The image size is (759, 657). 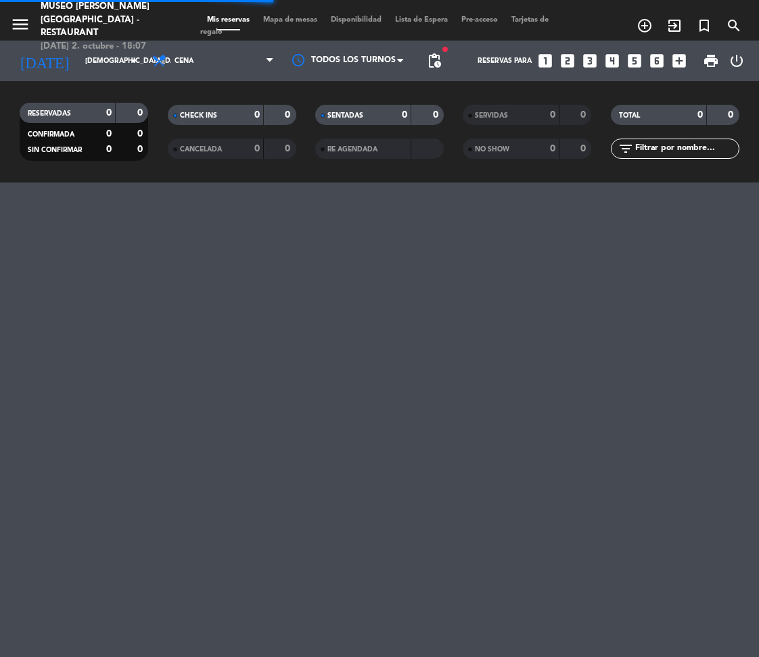 I want to click on span: Reservas para, so click(x=504, y=61).